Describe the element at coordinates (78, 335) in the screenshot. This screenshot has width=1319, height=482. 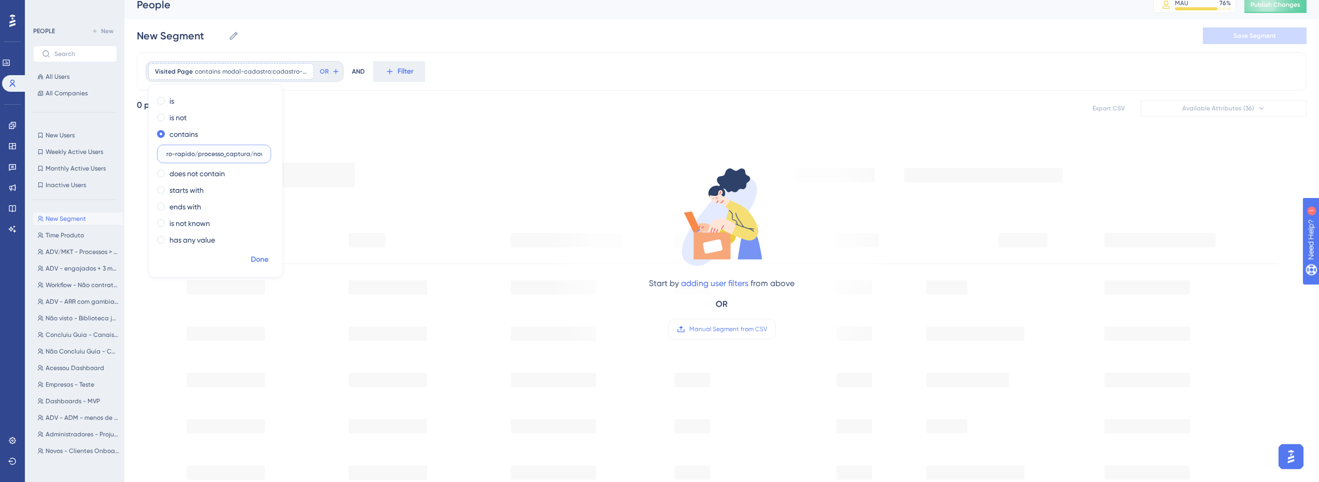
I see `button: Concluiu Guia - Canais de Integração` at that location.